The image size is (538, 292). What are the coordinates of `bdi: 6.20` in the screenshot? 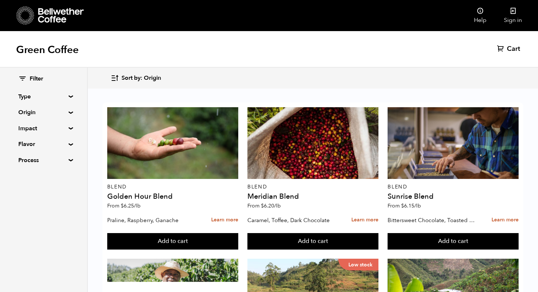 It's located at (271, 206).